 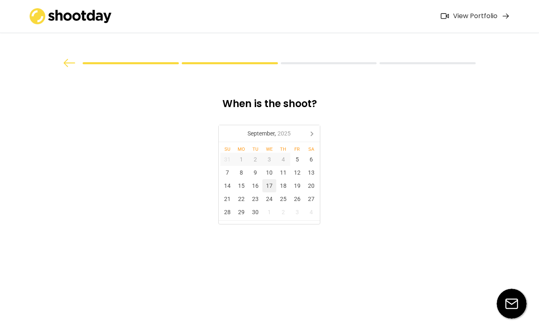 What do you see at coordinates (311, 172) in the screenshot?
I see `div: 13` at bounding box center [311, 172].